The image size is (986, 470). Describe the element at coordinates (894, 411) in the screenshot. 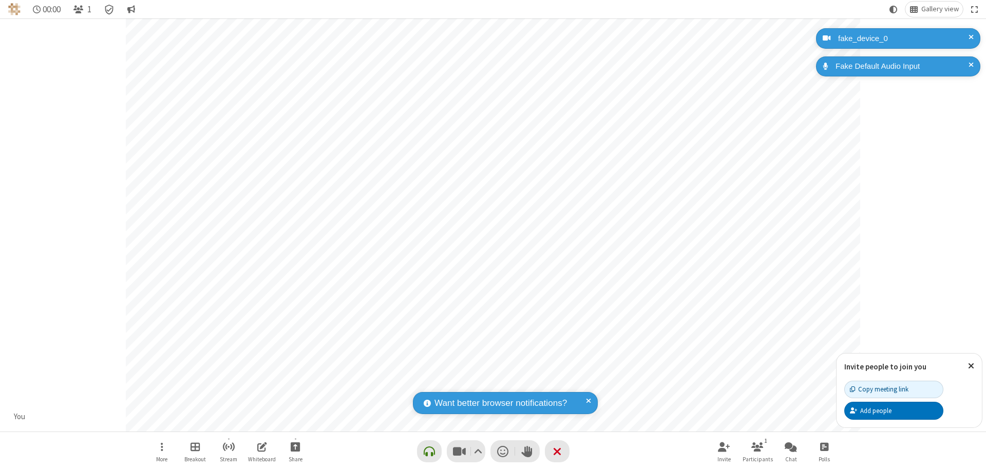

I see `button: Add people` at that location.